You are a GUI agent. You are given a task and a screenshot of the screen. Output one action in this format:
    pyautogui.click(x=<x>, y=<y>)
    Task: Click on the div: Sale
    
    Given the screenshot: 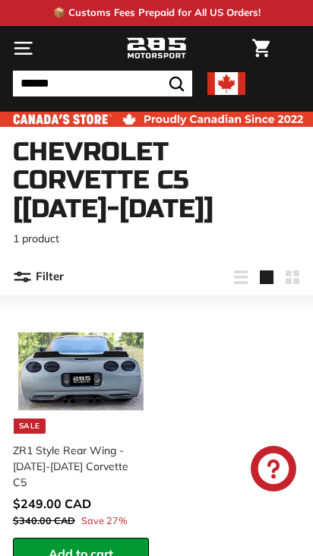 What is the action you would take?
    pyautogui.click(x=30, y=426)
    